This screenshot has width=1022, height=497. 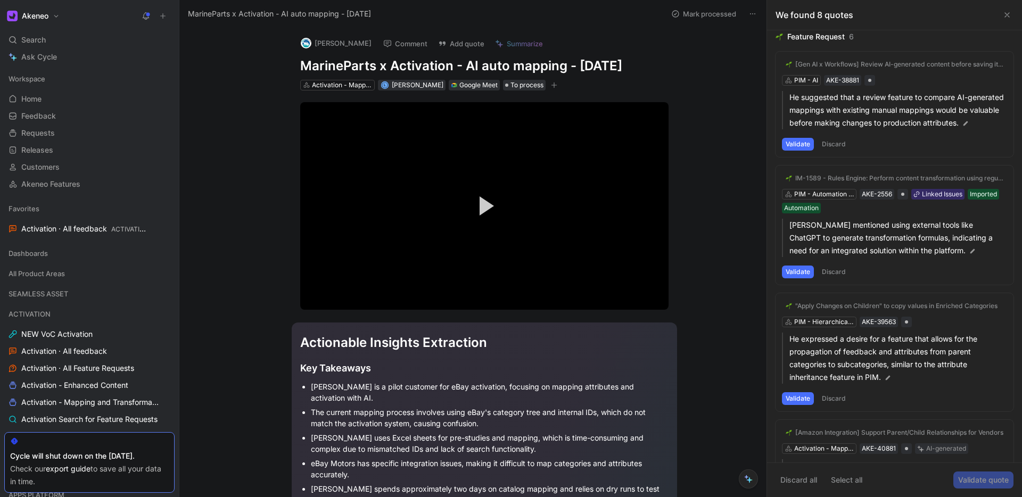 What do you see at coordinates (51, 184) in the screenshot?
I see `span: Akeneo Features` at bounding box center [51, 184].